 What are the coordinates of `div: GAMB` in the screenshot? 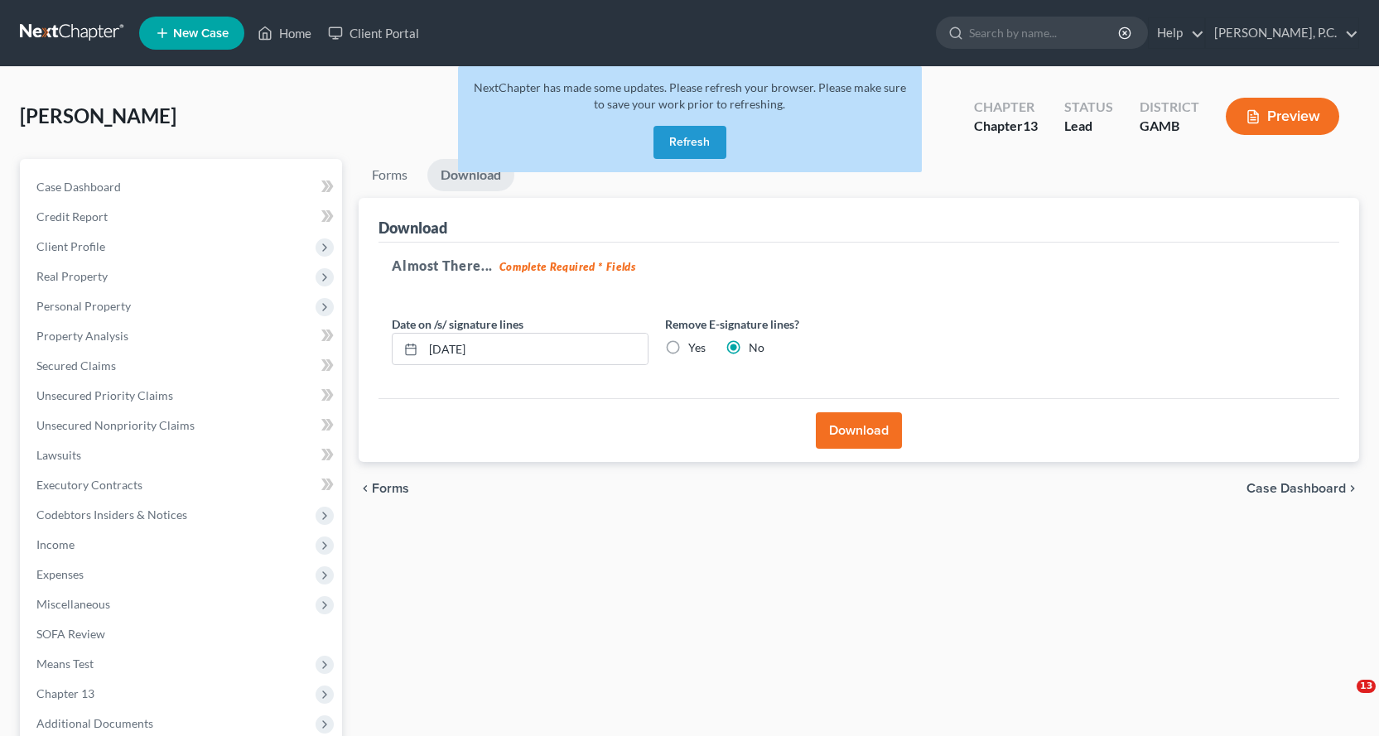 It's located at (1169, 126).